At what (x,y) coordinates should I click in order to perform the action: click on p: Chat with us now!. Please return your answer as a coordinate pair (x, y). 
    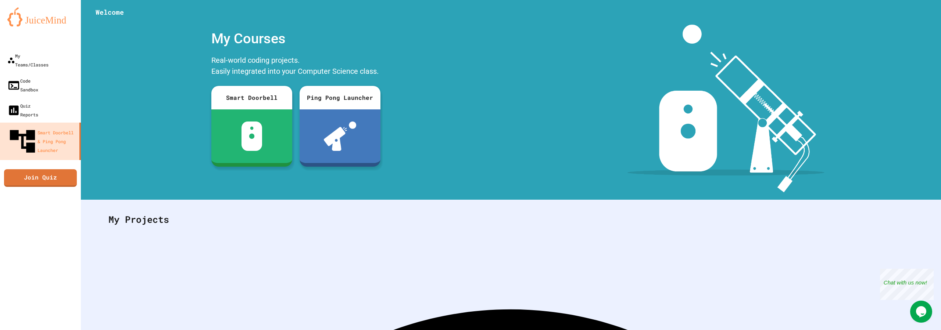
    Looking at the image, I should click on (25, 14).